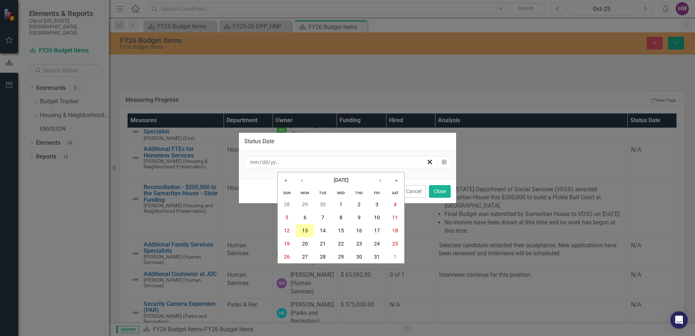  I want to click on abbr: October 17, 2025, so click(377, 231).